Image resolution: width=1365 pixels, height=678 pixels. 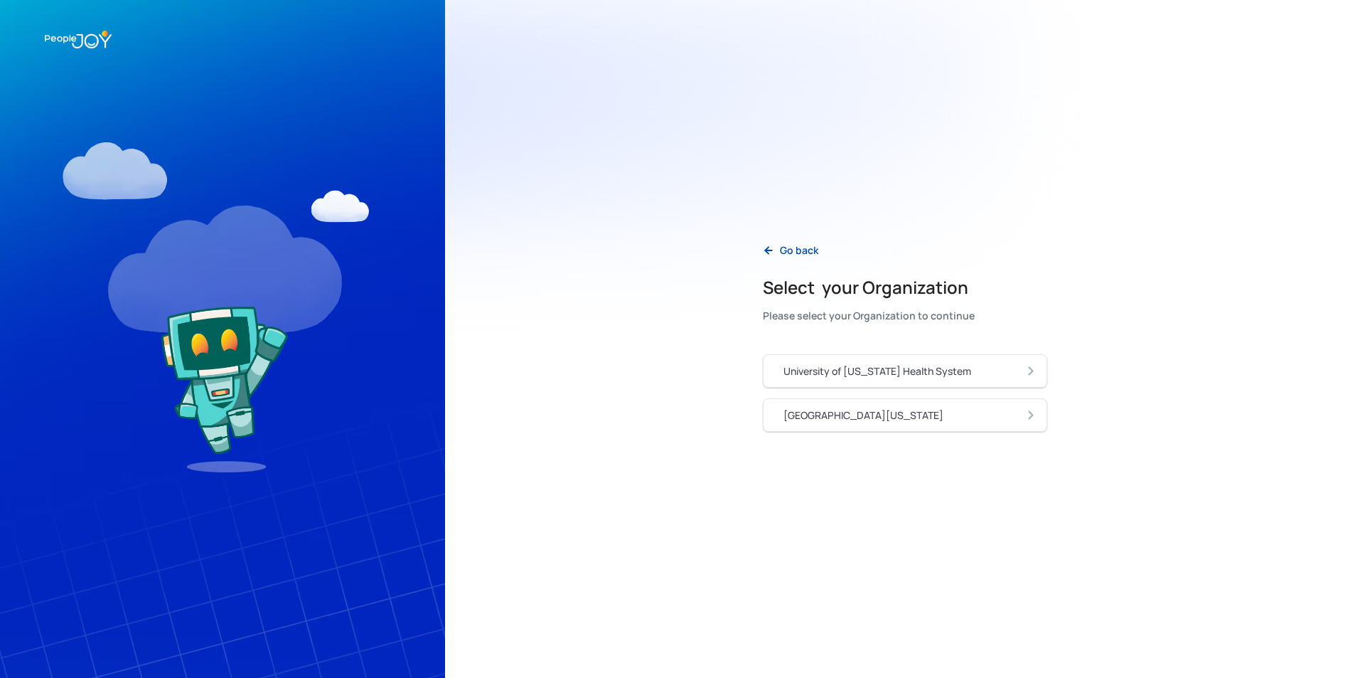 What do you see at coordinates (869, 316) in the screenshot?
I see `div: Please select your Organization to continue` at bounding box center [869, 316].